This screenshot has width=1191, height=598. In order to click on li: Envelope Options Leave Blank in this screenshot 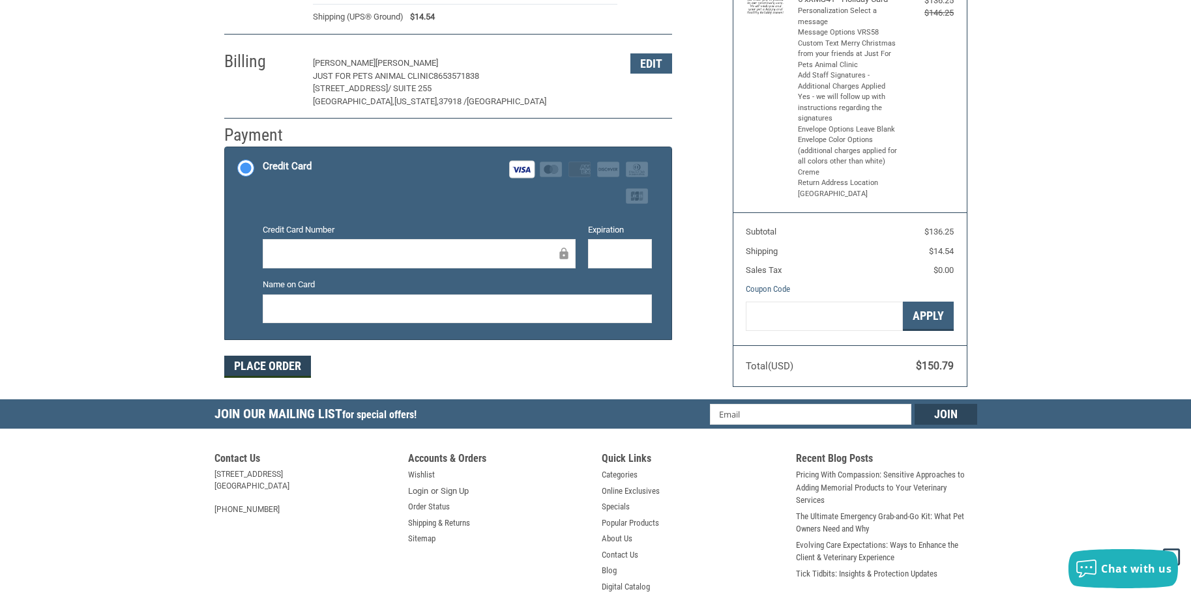, I will do `click(848, 130)`.